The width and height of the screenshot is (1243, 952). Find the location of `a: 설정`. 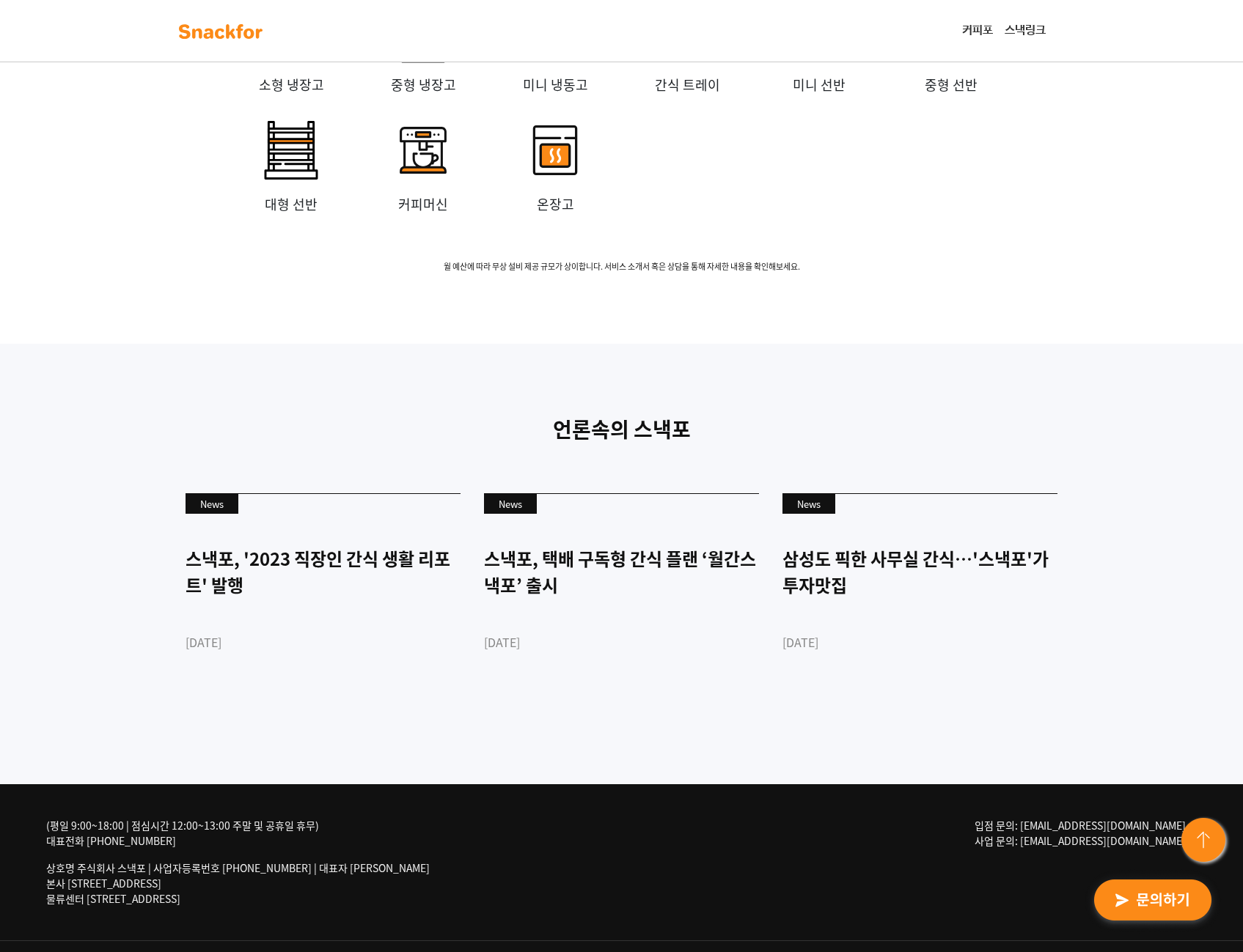

a: 설정 is located at coordinates (235, 483).